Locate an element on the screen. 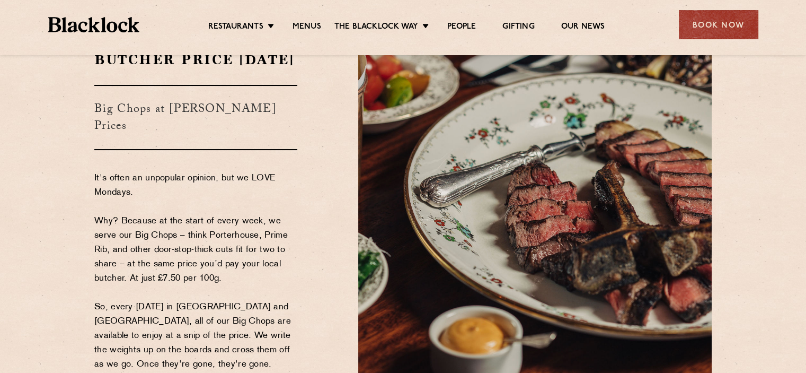  a: Restaurants is located at coordinates (236, 28).